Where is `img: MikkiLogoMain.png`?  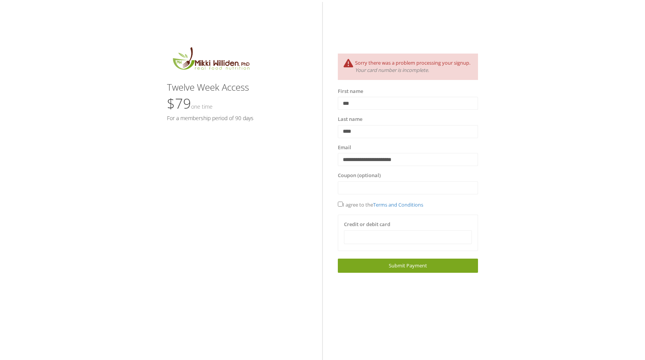
img: MikkiLogoMain.png is located at coordinates (211, 60).